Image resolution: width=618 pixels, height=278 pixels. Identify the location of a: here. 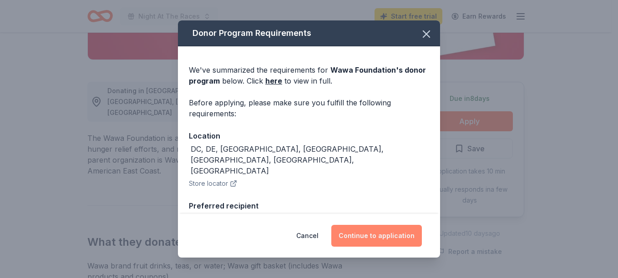
(273, 81).